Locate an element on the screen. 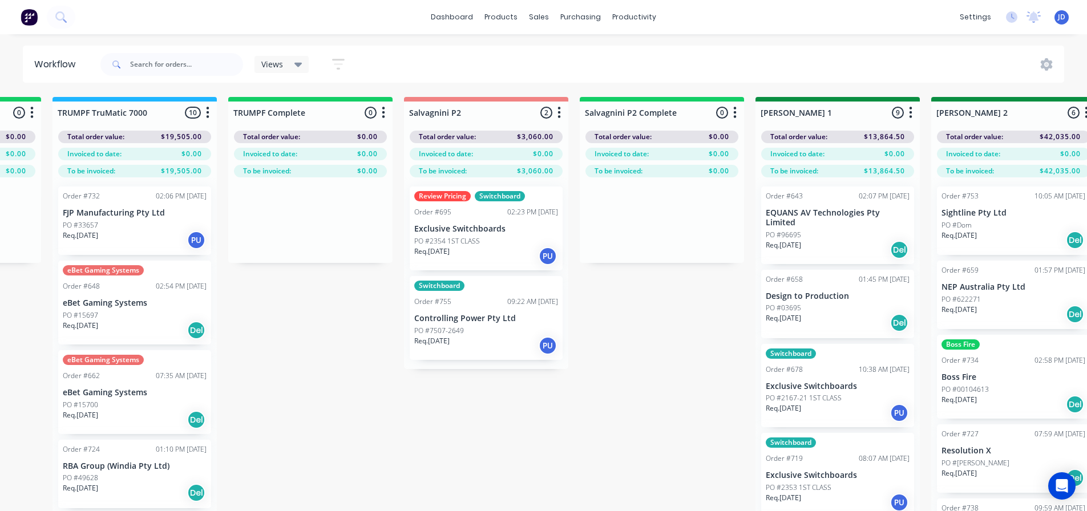 The width and height of the screenshot is (1087, 511). p: PO #03695 is located at coordinates (784, 308).